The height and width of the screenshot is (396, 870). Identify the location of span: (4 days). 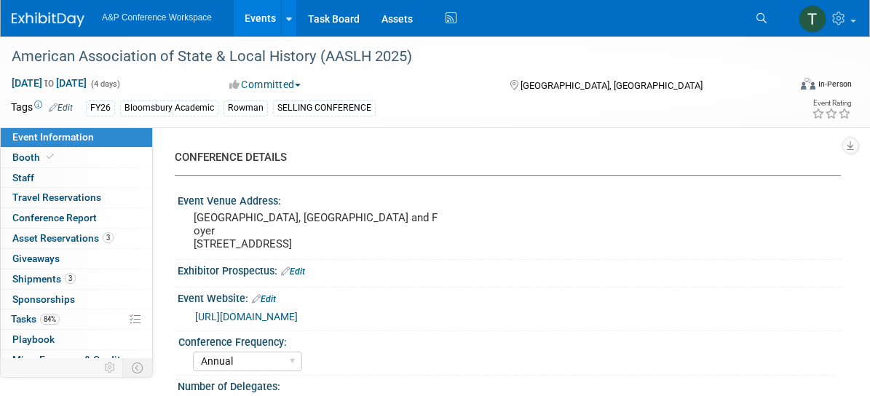
(105, 84).